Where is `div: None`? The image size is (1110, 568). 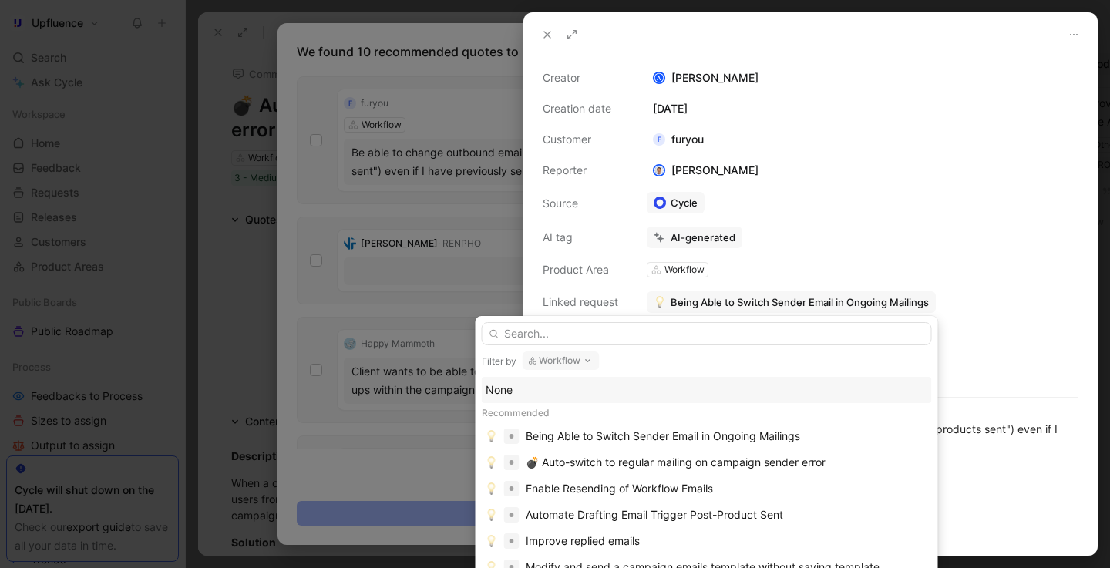
div: None is located at coordinates (707, 390).